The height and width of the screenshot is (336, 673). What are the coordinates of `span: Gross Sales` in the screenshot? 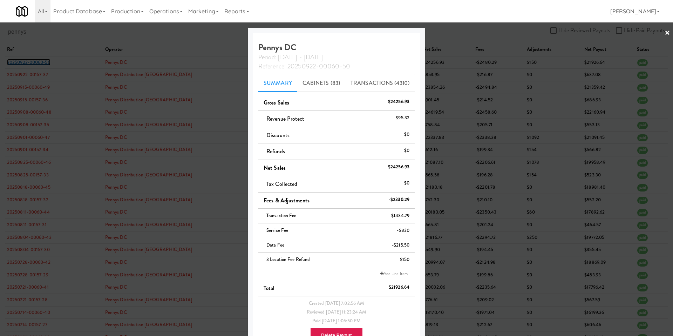 It's located at (276, 102).